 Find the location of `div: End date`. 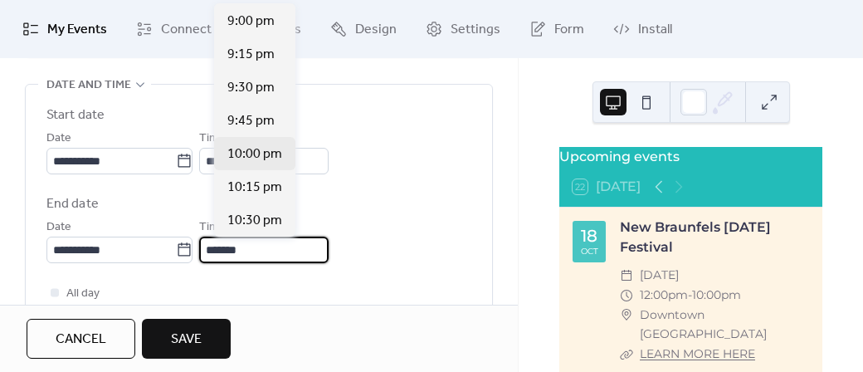

div: End date is located at coordinates (72, 204).